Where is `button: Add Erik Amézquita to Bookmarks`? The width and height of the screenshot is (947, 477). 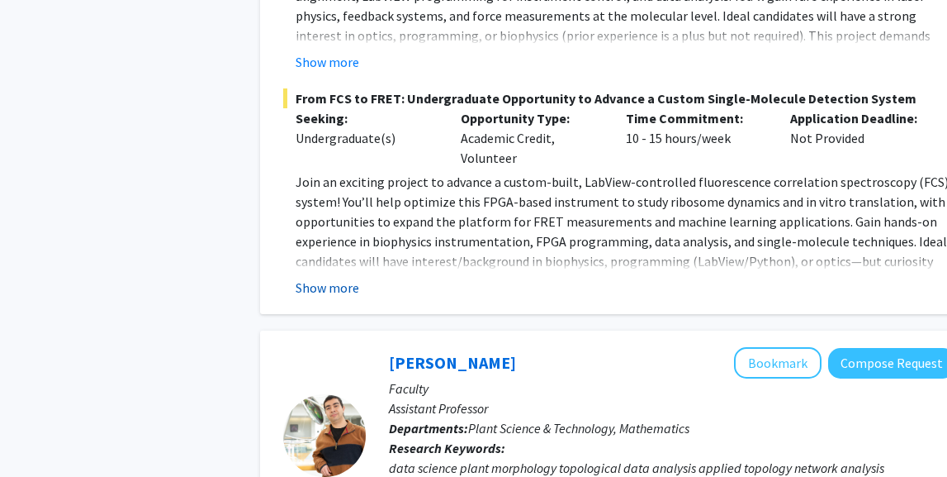
button: Add Erik Amézquita to Bookmarks is located at coordinates (778, 363).